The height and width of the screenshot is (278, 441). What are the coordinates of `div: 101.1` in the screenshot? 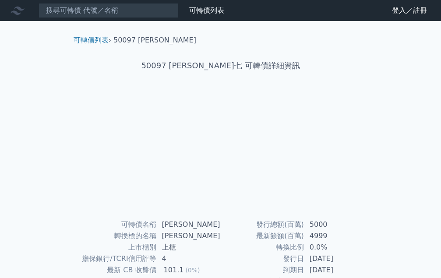 It's located at (174, 270).